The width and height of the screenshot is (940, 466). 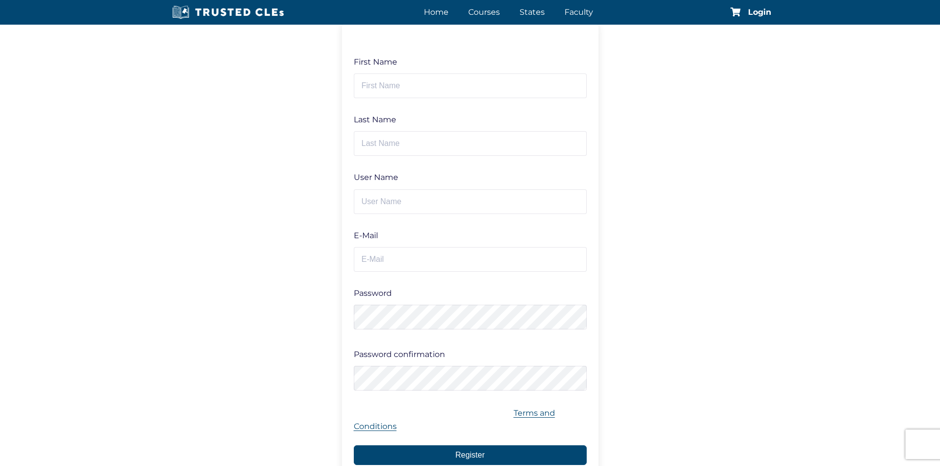 What do you see at coordinates (532, 12) in the screenshot?
I see `a: States` at bounding box center [532, 12].